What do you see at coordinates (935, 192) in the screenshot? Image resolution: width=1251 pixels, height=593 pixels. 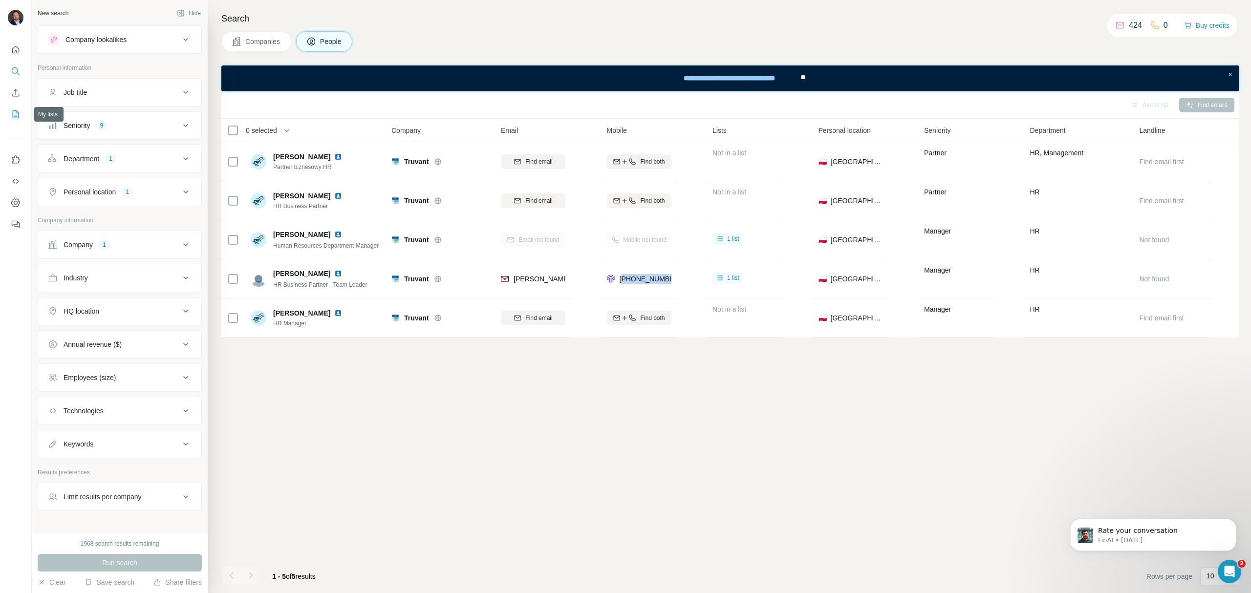 I see `span: Partner` at bounding box center [935, 192].